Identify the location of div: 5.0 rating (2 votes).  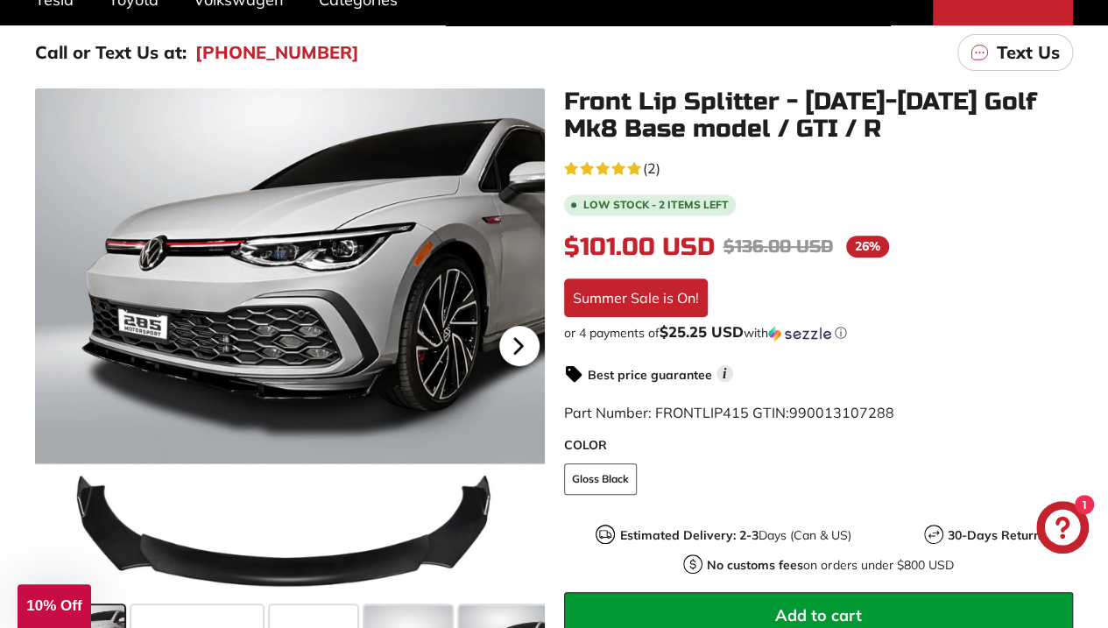
(819, 167).